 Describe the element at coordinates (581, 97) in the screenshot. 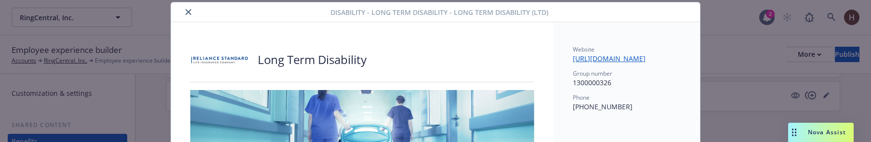

I see `span: Phone` at that location.